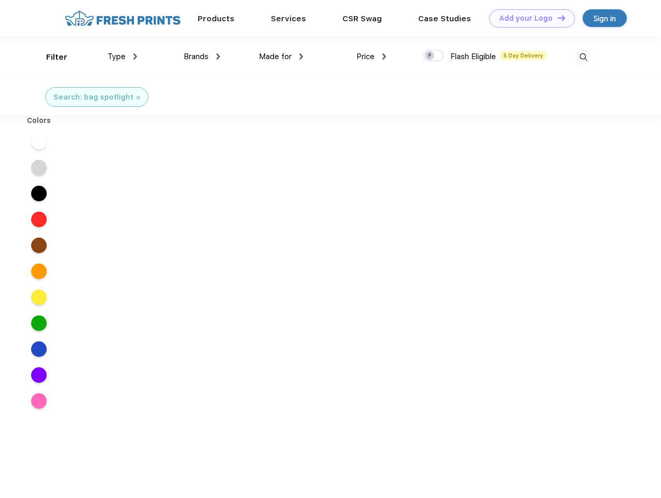  I want to click on span: 5 Day Delivery, so click(523, 56).